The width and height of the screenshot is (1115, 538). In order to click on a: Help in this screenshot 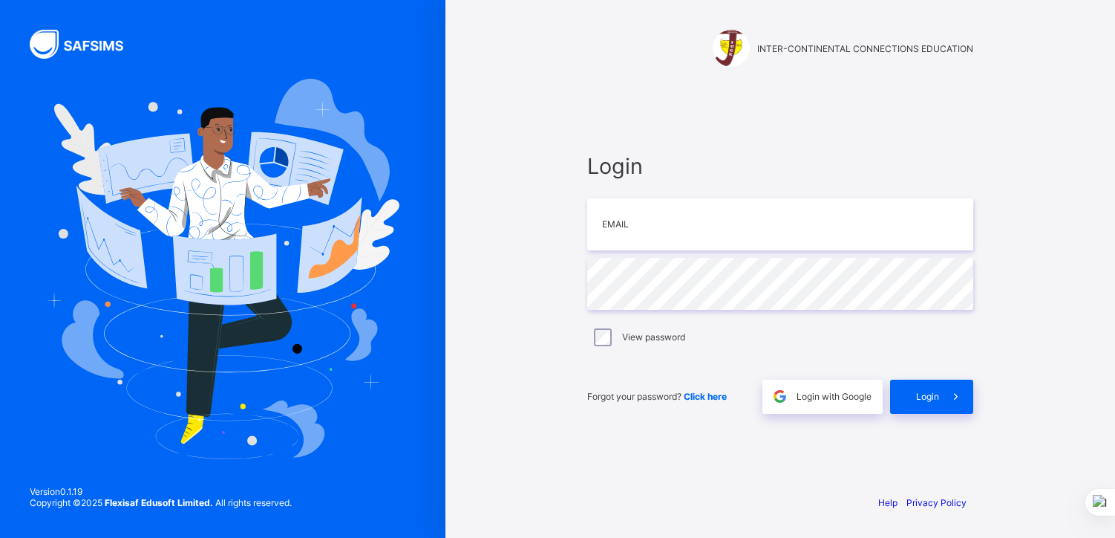, I will do `click(888, 502)`.